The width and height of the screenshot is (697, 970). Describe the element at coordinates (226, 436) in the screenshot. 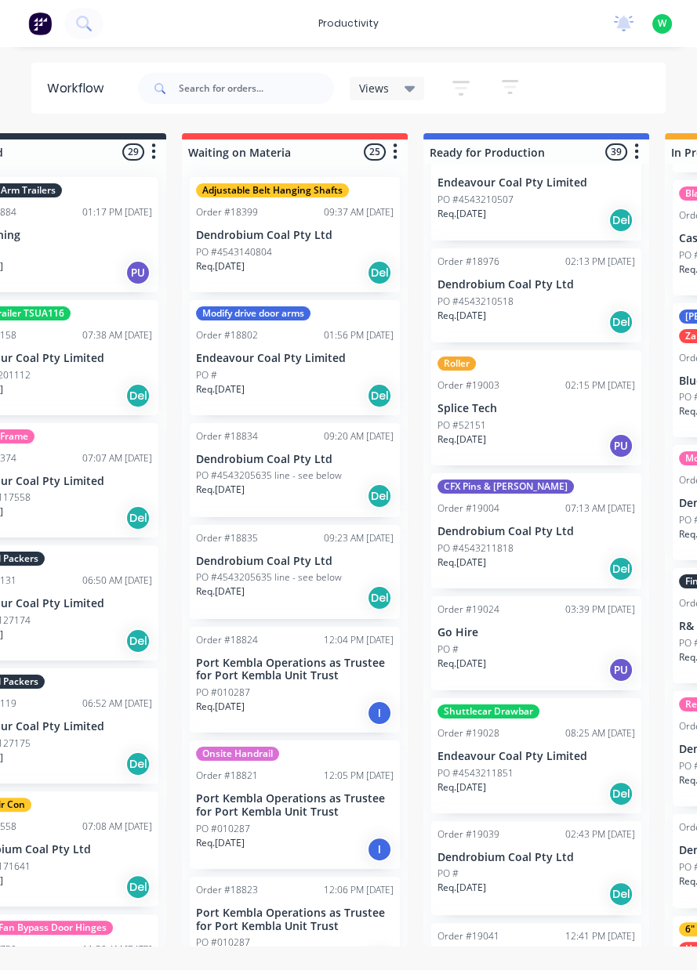

I see `div: Order #18834` at that location.